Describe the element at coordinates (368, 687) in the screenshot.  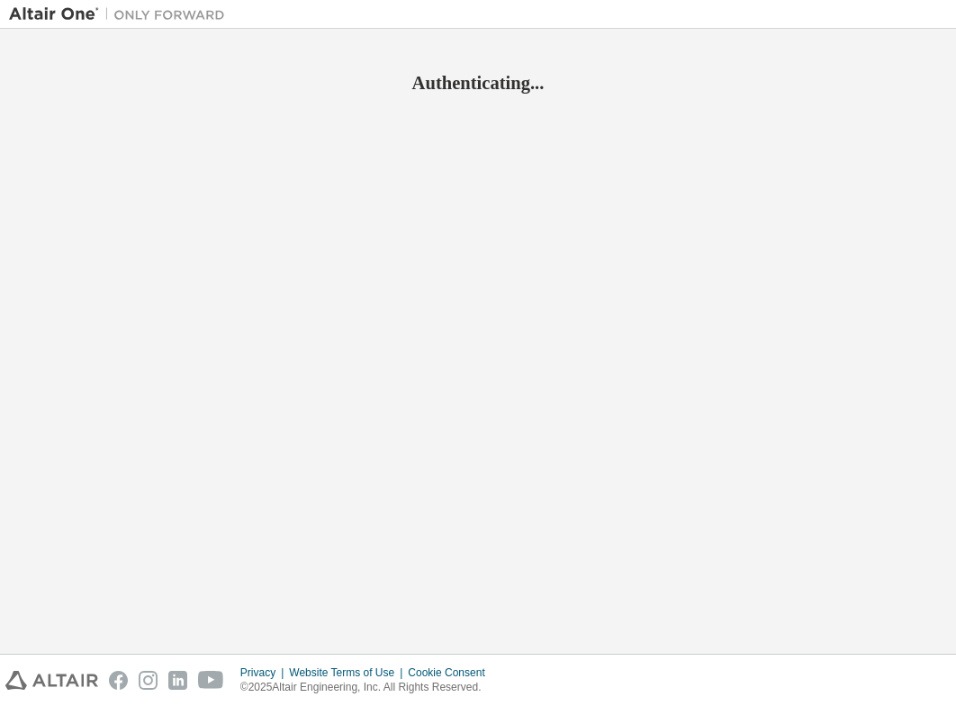
I see `p: © 2025 Altair Engineering, Inc. All Rights Reserved.` at that location.